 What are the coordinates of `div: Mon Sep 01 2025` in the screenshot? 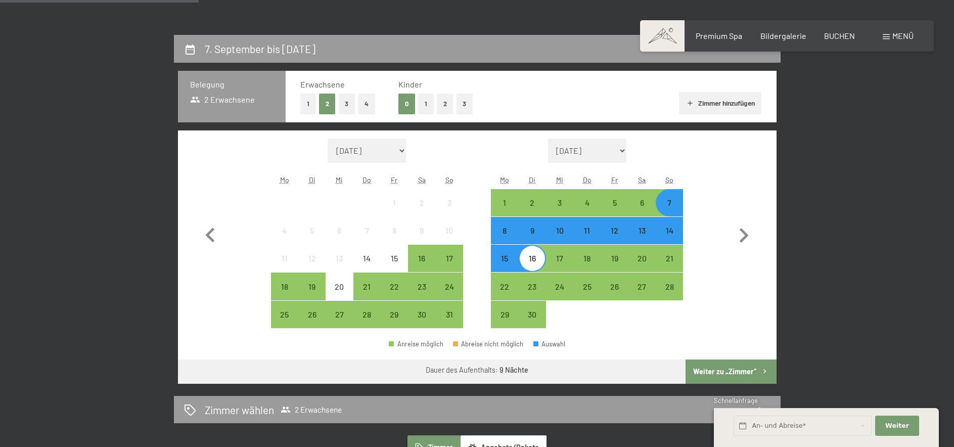 It's located at (504, 203).